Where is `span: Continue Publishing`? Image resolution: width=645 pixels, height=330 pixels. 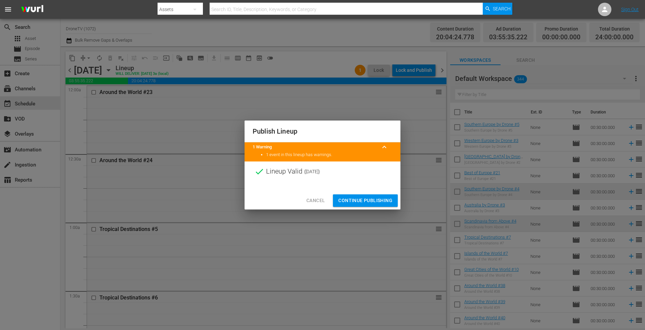
span: Continue Publishing is located at coordinates (365, 200).